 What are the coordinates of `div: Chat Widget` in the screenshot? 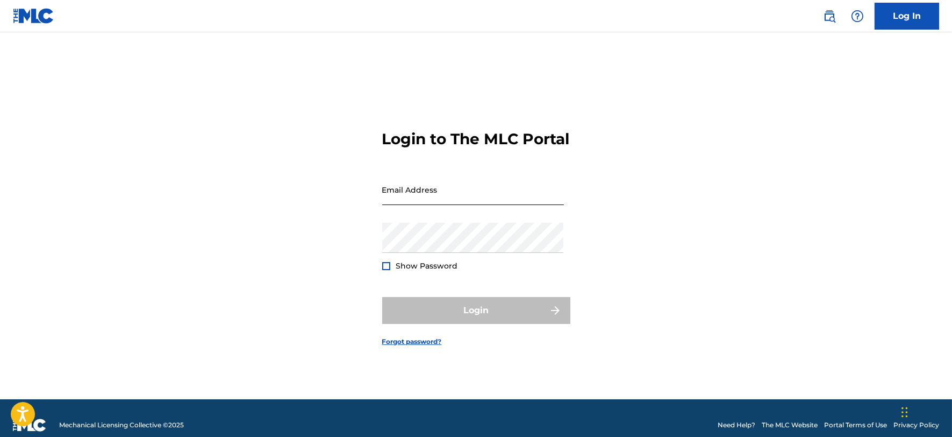 It's located at (925, 411).